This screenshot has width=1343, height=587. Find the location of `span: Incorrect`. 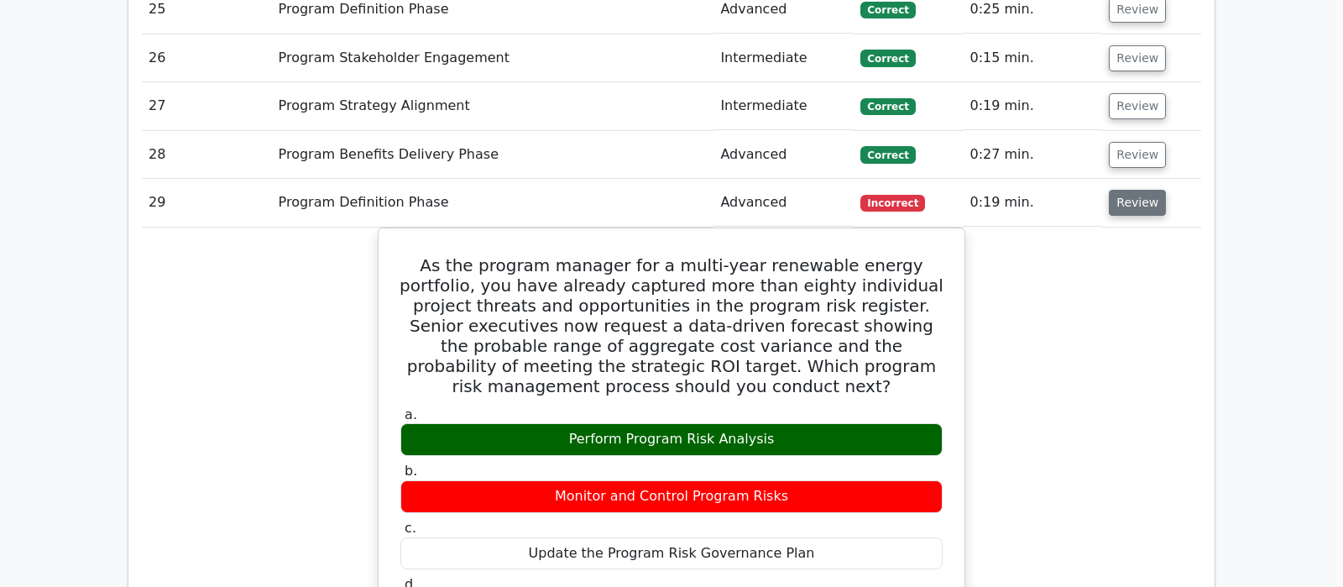

span: Incorrect is located at coordinates (893, 203).